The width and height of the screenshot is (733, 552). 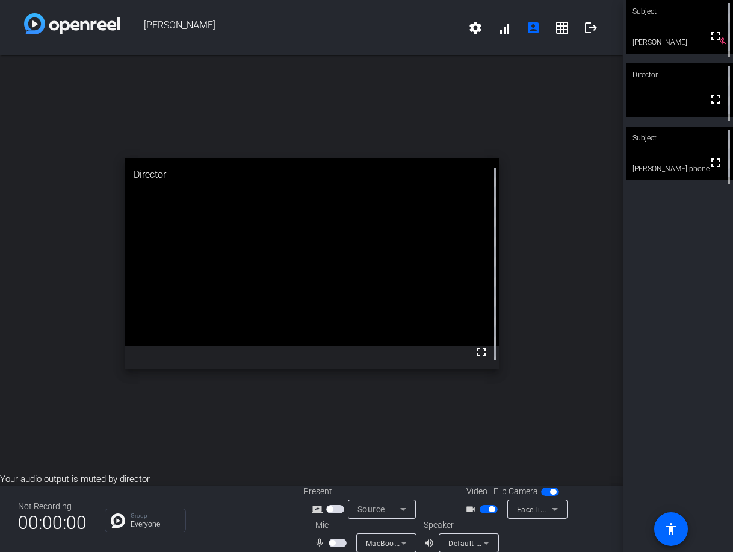 I want to click on mat-icon: mic_none, so click(x=322, y=543).